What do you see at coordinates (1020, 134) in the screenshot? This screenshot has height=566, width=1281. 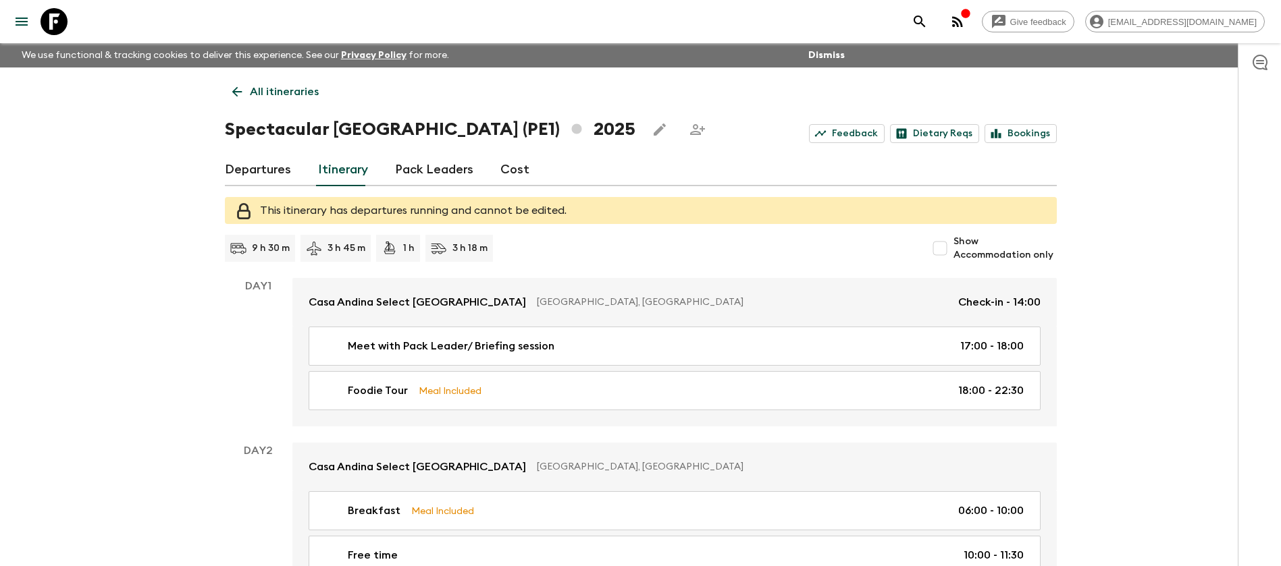 I see `a: Bookings` at bounding box center [1020, 134].